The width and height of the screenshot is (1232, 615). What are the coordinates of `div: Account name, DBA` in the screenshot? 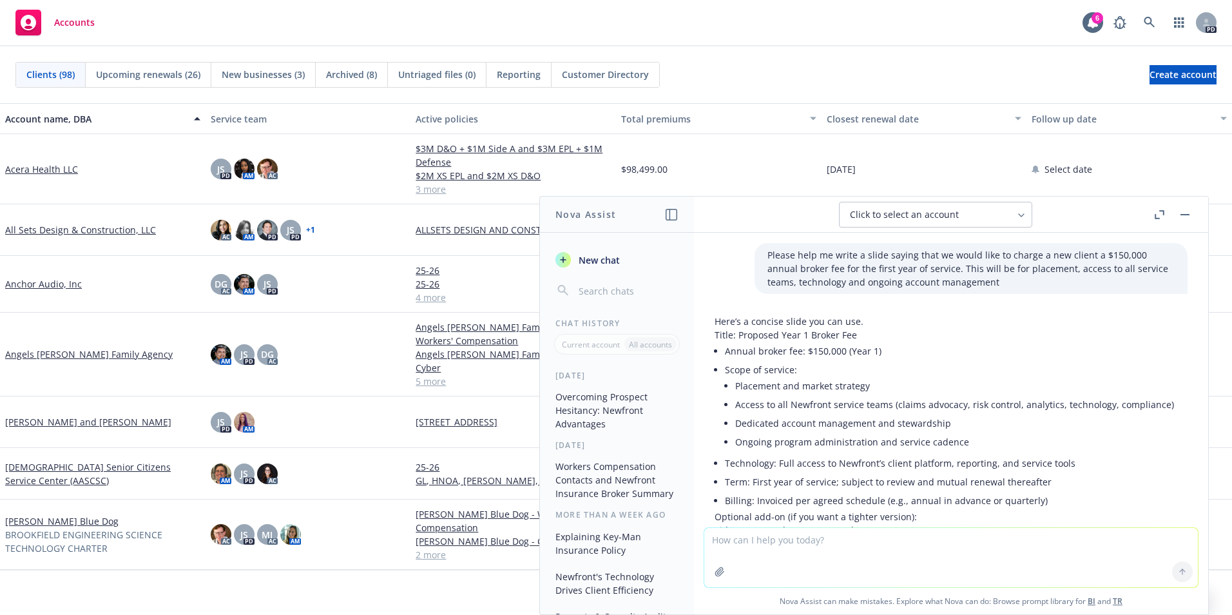 It's located at (95, 119).